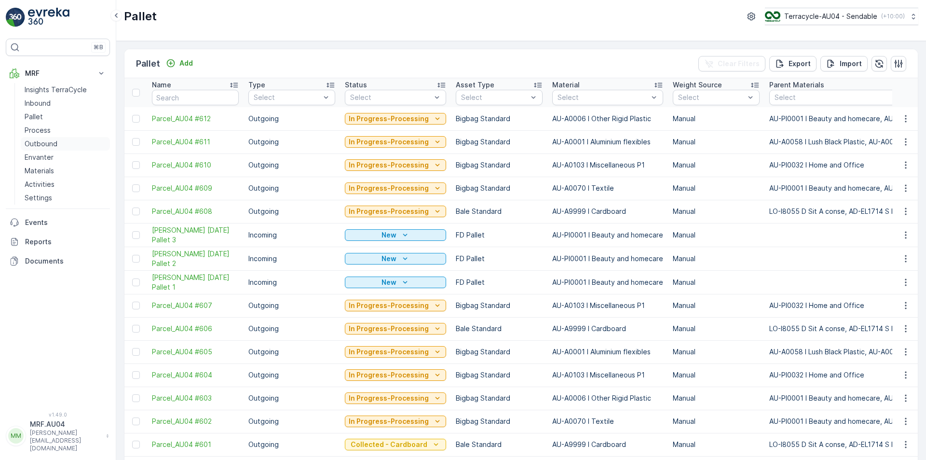 The width and height of the screenshot is (926, 460). I want to click on span: Parcel_AU04 #607, so click(195, 305).